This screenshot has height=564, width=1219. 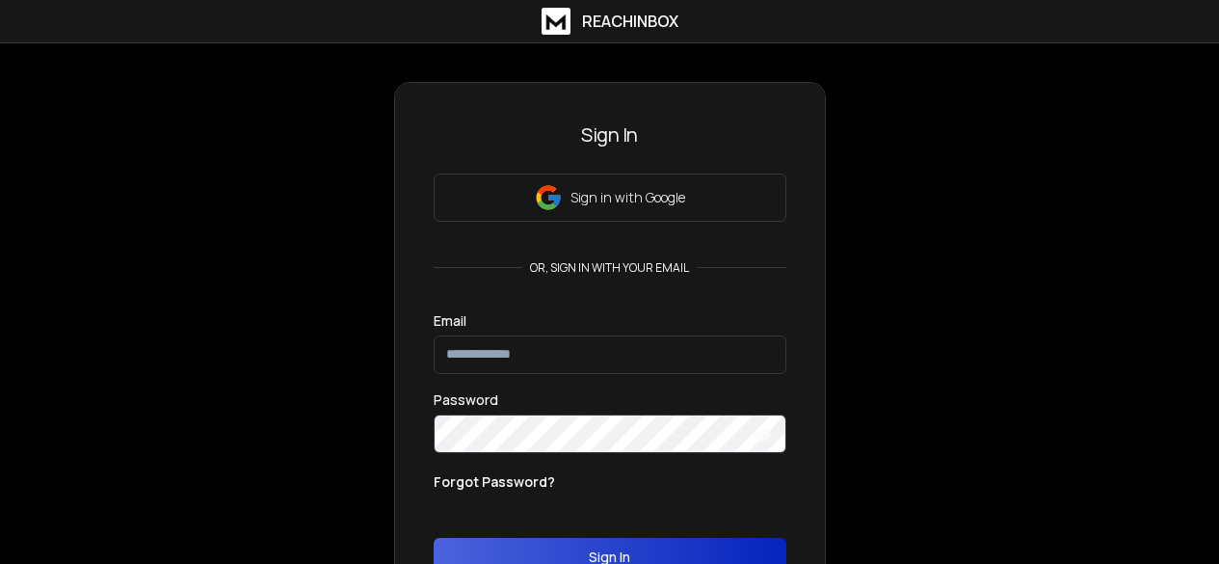 What do you see at coordinates (609, 268) in the screenshot?
I see `p: or, sign in with your email` at bounding box center [609, 268].